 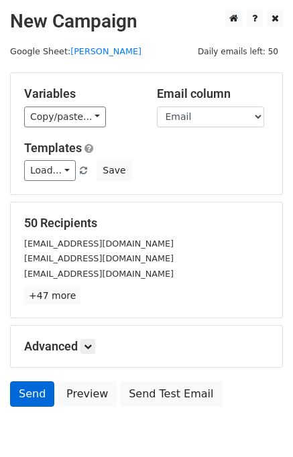 I want to click on a: Load..., so click(x=50, y=170).